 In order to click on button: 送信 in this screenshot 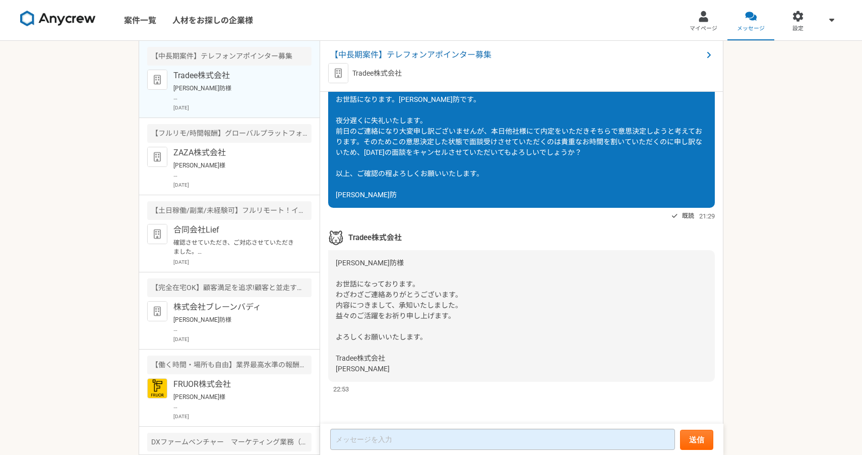, I will do `click(697, 440)`.